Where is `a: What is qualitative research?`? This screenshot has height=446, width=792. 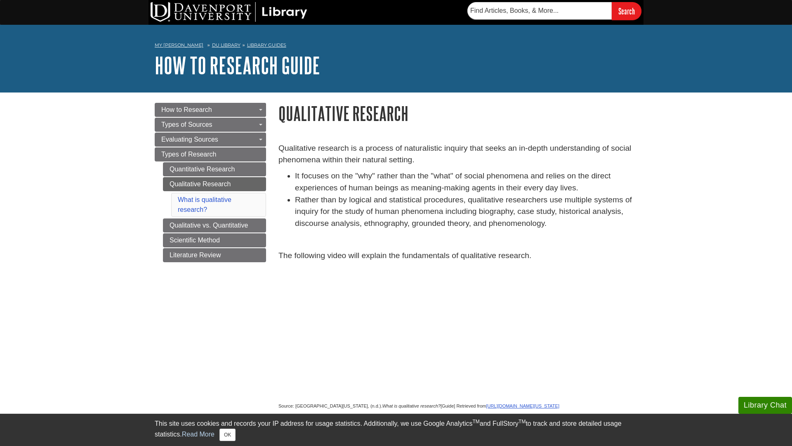
a: What is qualitative research? is located at coordinates (205, 204).